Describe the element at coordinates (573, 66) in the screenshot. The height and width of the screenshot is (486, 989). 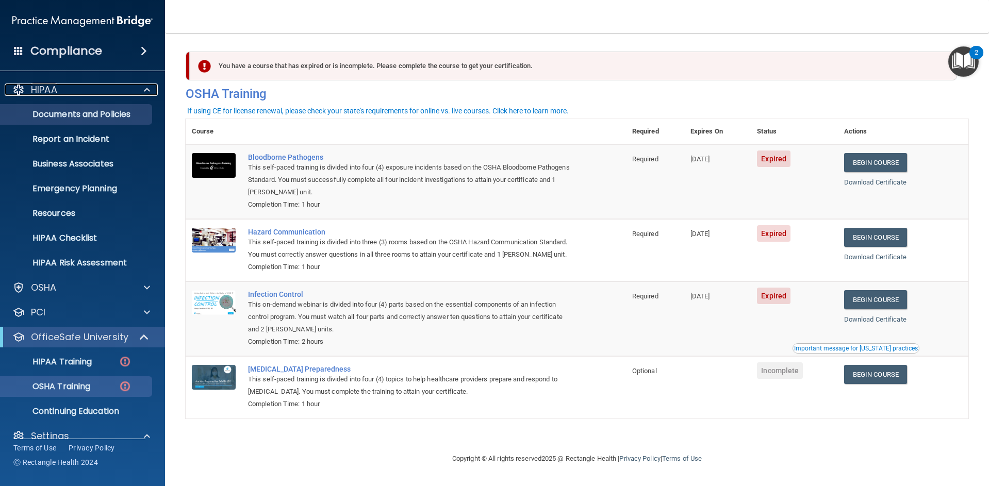
I see `div: You have a course that has expired or is incomplete. Please complete the course to get your certi...` at that location.